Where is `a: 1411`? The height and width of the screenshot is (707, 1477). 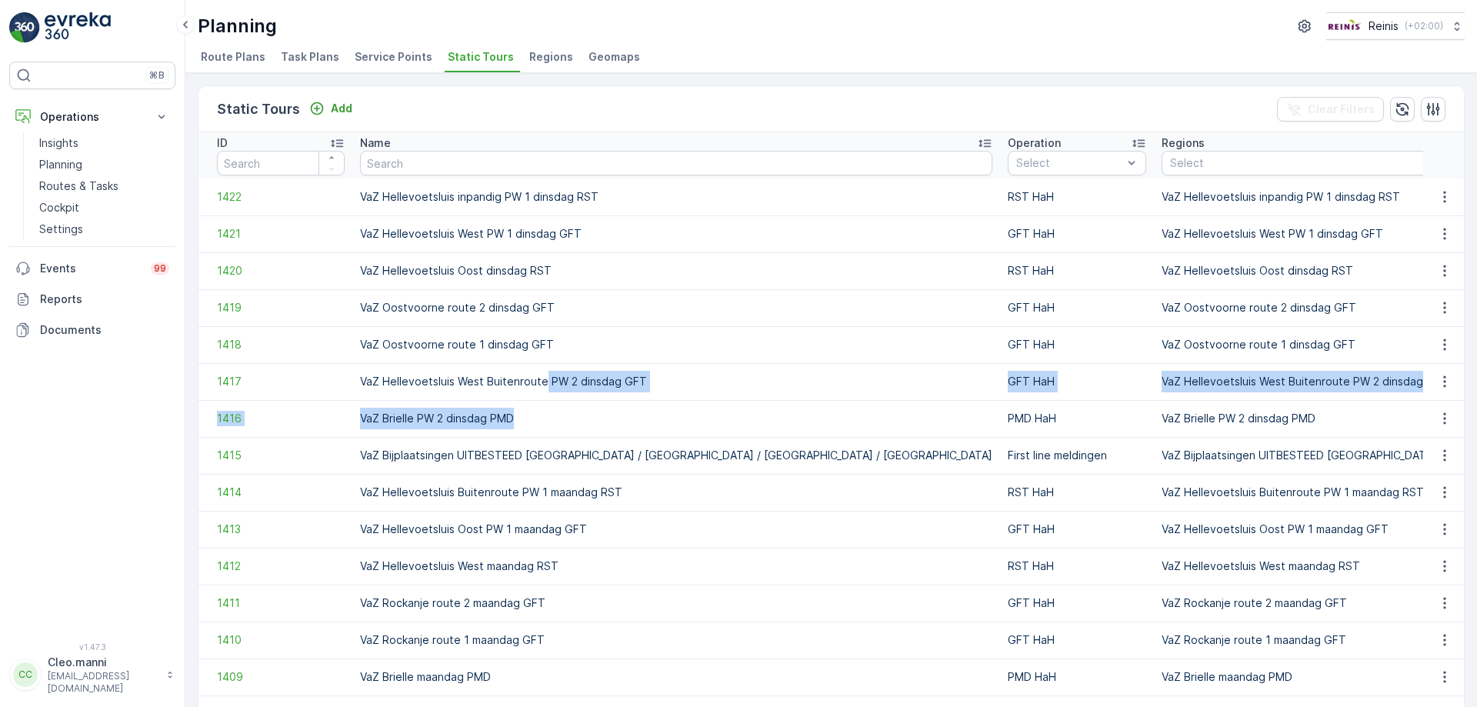
a: 1411 is located at coordinates (281, 603).